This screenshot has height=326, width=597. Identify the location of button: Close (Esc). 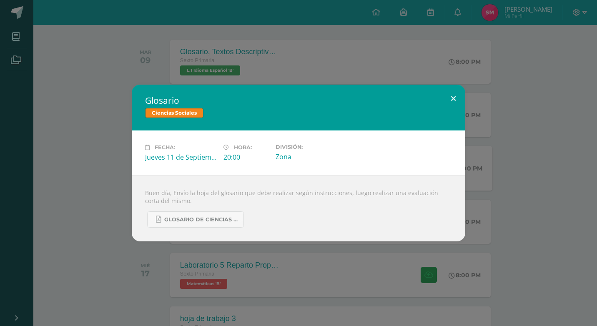
(453, 99).